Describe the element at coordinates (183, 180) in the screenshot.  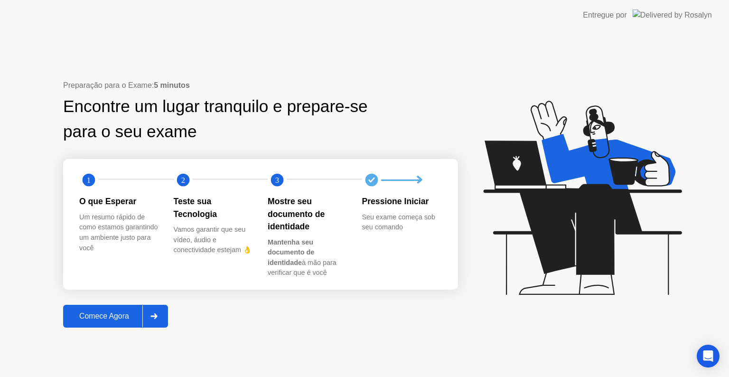
I see `text: 2` at that location.